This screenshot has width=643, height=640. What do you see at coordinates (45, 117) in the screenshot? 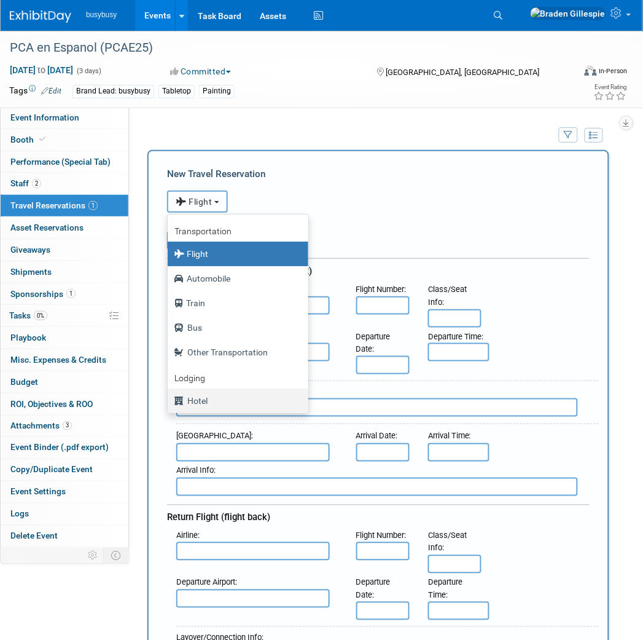
I see `span: Event Information` at bounding box center [45, 117].